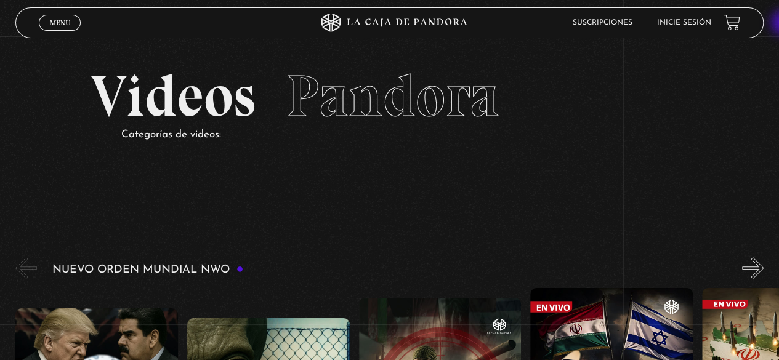 The height and width of the screenshot is (360, 779). Describe the element at coordinates (684, 23) in the screenshot. I see `a: Inicie sesión` at that location.